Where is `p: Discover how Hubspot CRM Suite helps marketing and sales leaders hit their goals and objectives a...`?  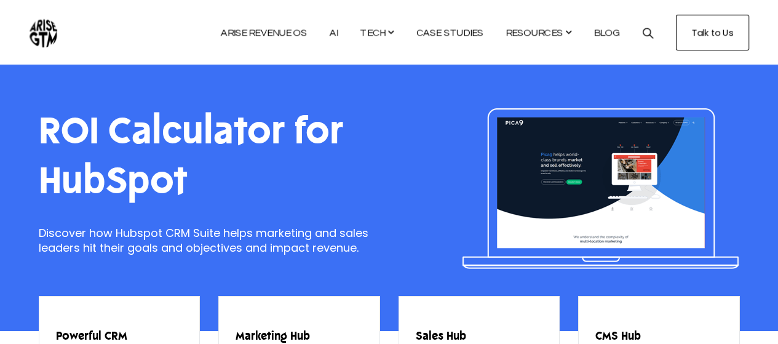 p: Discover how Hubspot CRM Suite helps marketing and sales leaders hit their goals and objectives a... is located at coordinates (209, 240).